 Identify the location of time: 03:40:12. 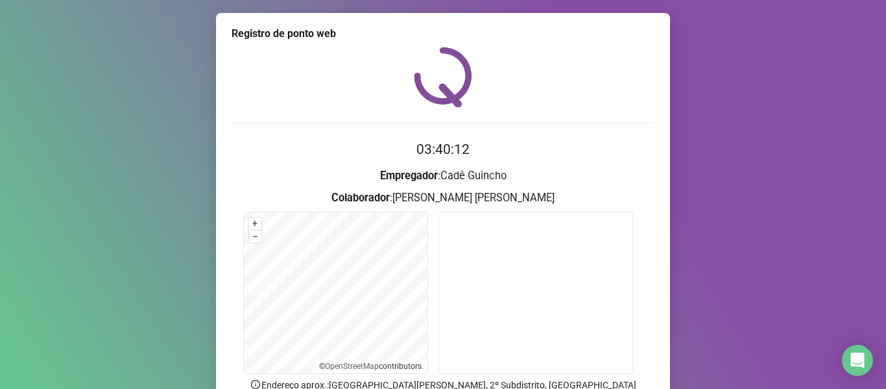
(443, 149).